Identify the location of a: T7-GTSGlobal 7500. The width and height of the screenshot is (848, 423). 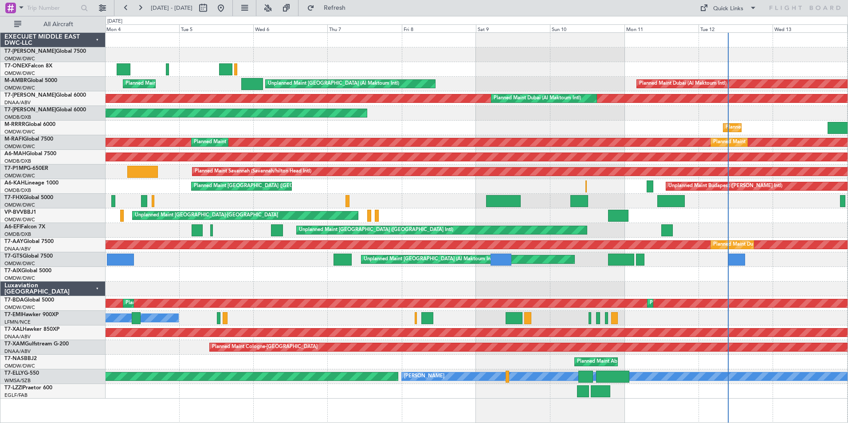
(28, 256).